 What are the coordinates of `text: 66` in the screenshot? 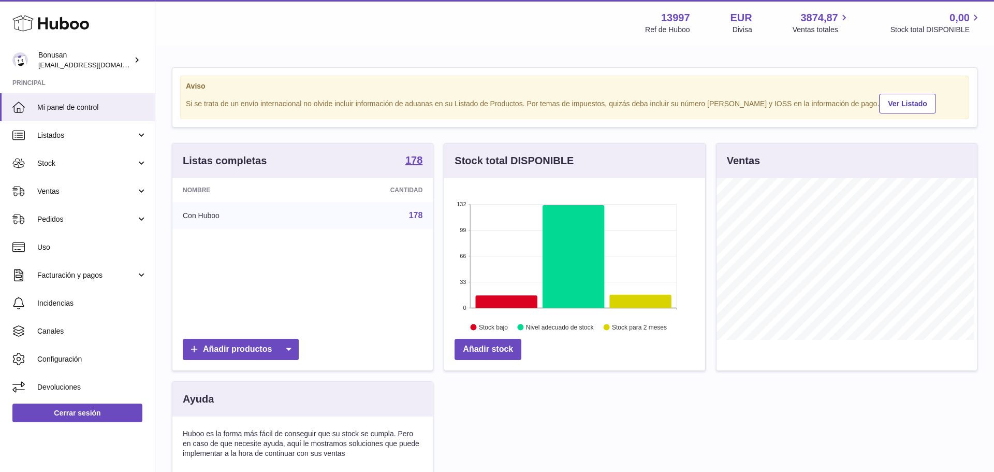 It's located at (464, 256).